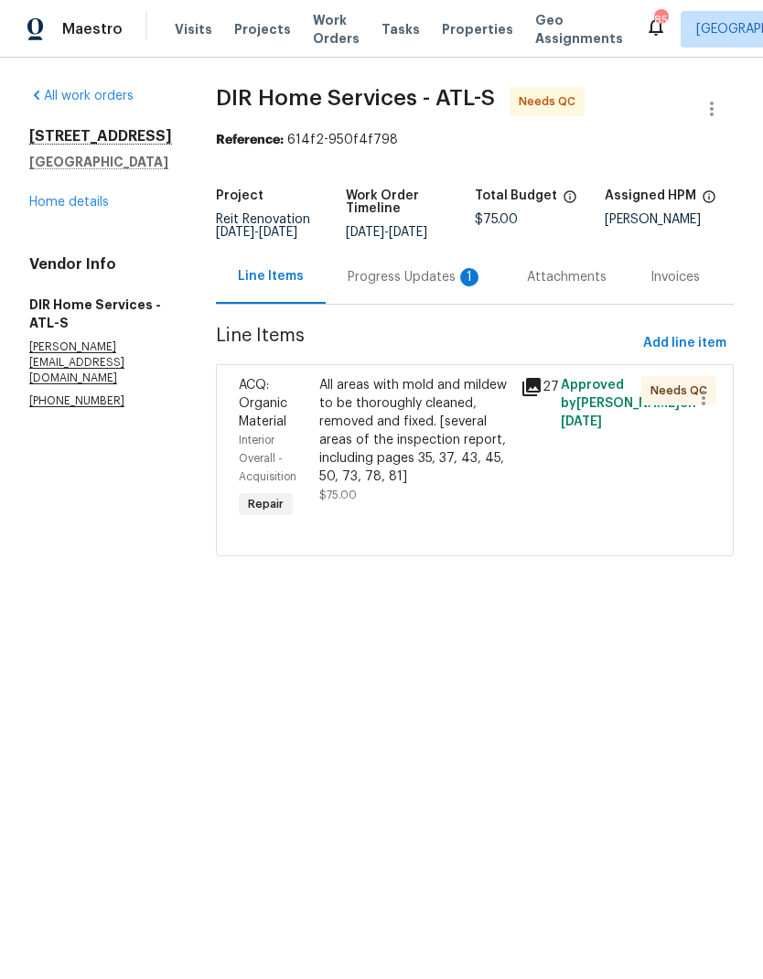 The image size is (763, 979). Describe the element at coordinates (263, 404) in the screenshot. I see `span: ACQ: Organic Material` at that location.